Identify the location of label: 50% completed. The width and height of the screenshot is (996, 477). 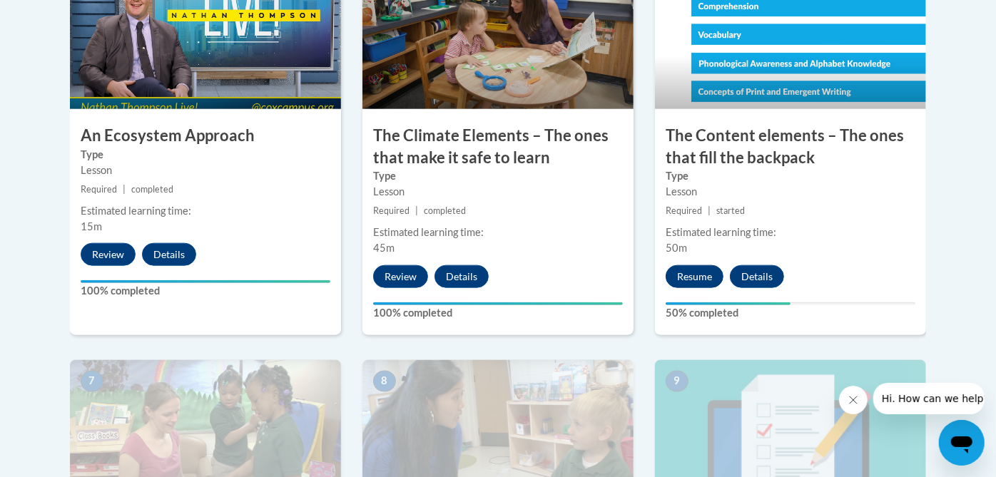
(791, 313).